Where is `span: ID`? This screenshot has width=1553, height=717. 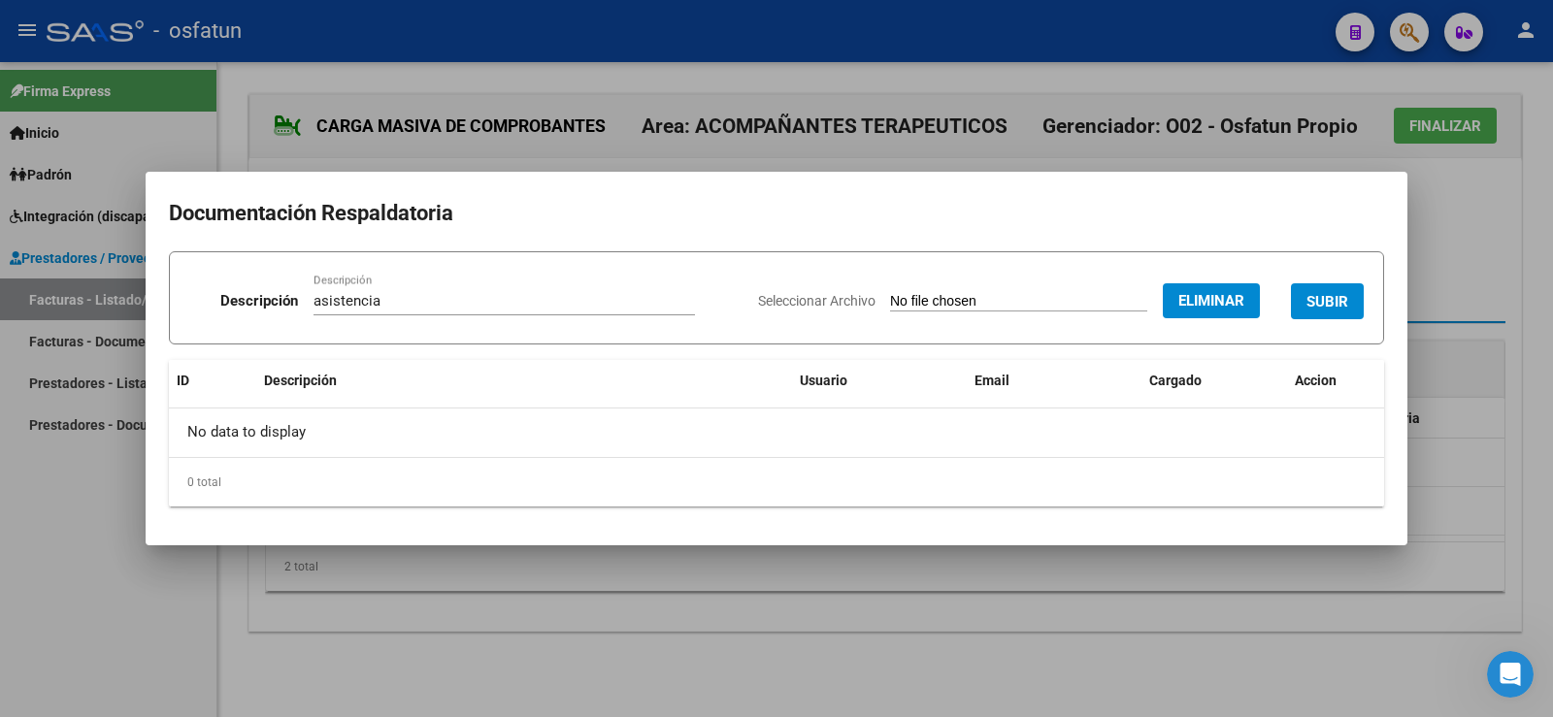 span: ID is located at coordinates (182, 380).